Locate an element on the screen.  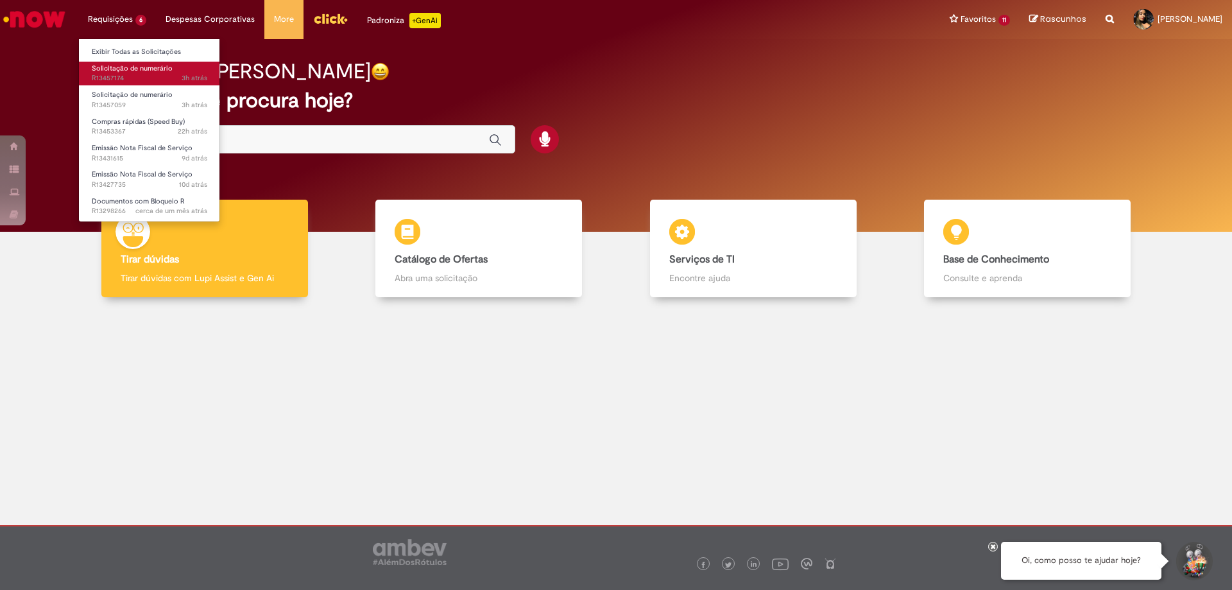
time: 16/07/2025 11:09:28 is located at coordinates (171, 210).